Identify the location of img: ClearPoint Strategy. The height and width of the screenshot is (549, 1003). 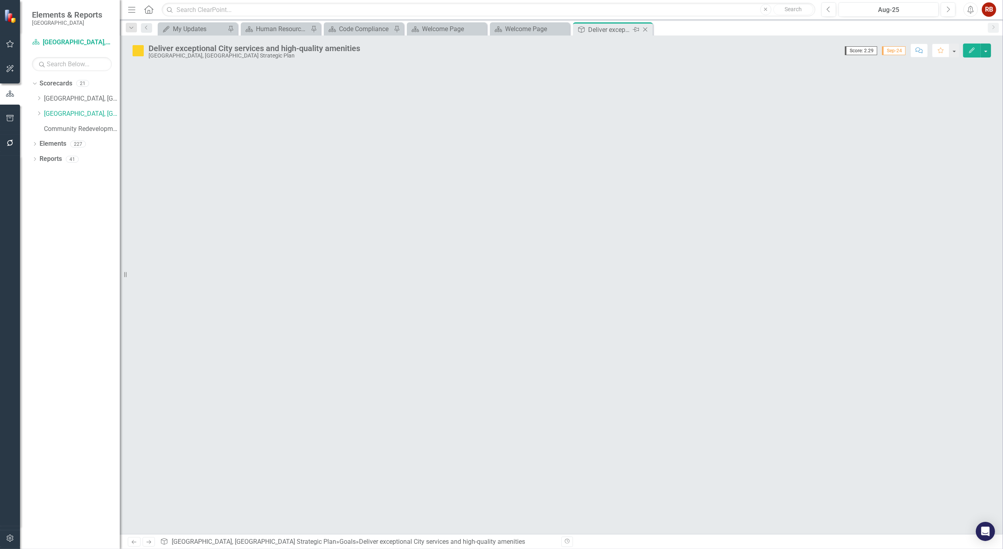
(11, 16).